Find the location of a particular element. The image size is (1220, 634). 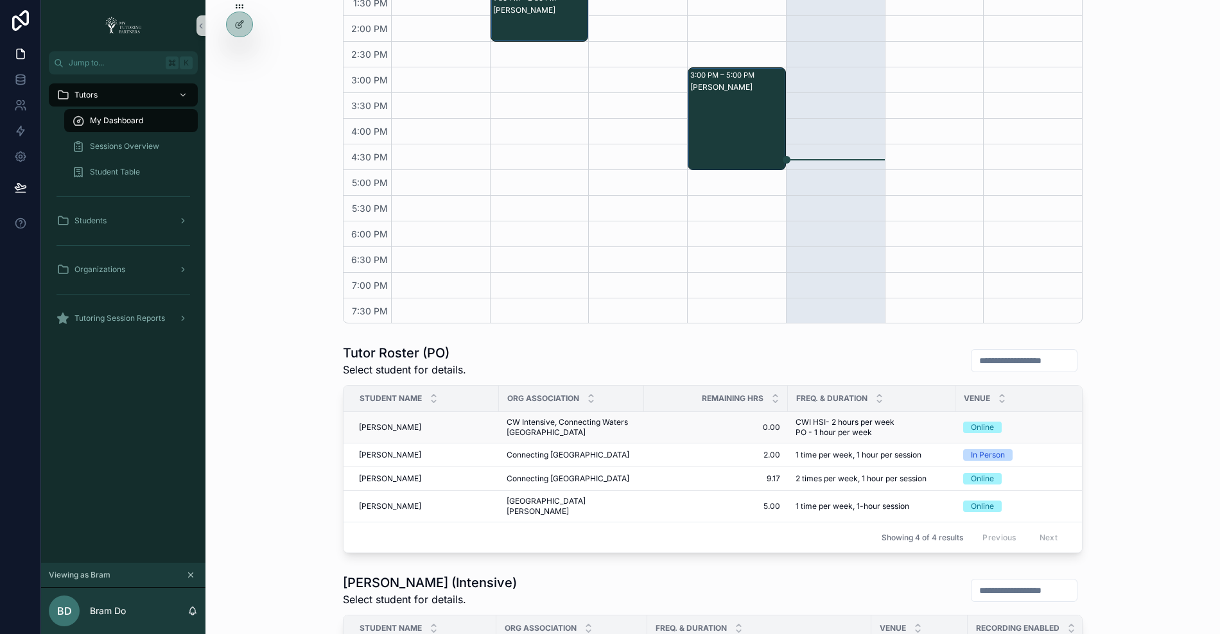

span: Students is located at coordinates (91, 221).